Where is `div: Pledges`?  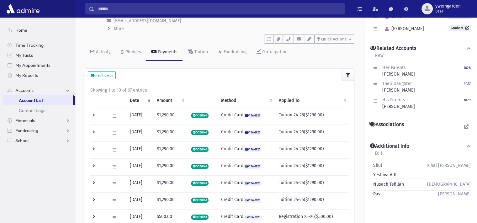 div: Pledges is located at coordinates (133, 52).